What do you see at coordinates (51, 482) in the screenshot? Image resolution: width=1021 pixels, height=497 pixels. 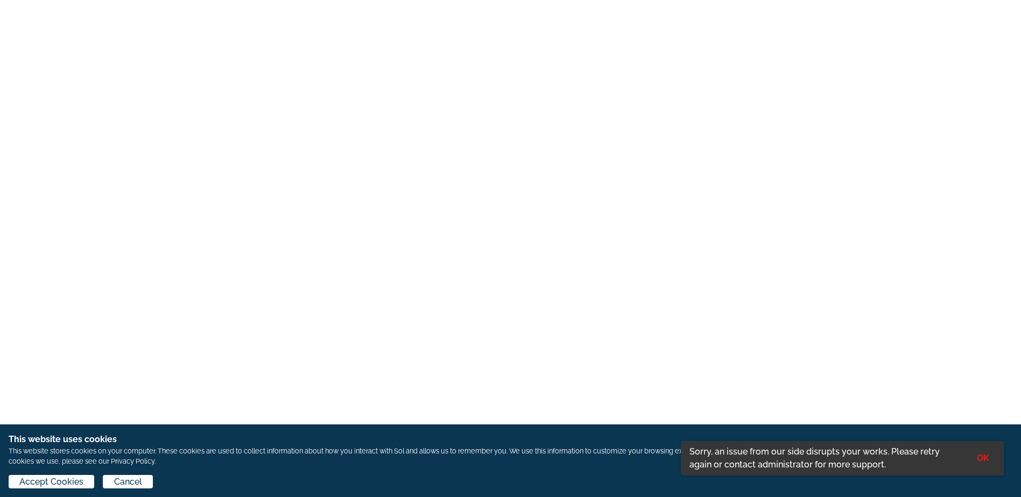 I see `button: Accept Cookies` at bounding box center [51, 482].